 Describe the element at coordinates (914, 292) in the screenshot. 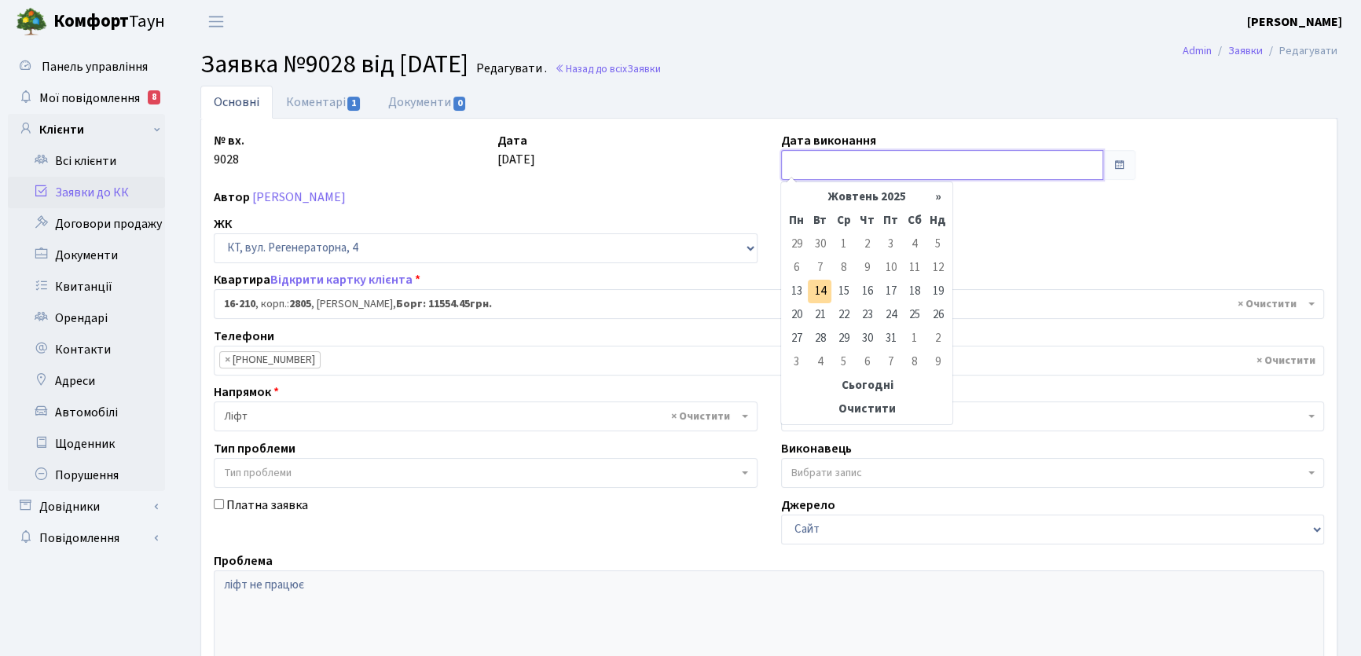

I see `td: 18` at that location.